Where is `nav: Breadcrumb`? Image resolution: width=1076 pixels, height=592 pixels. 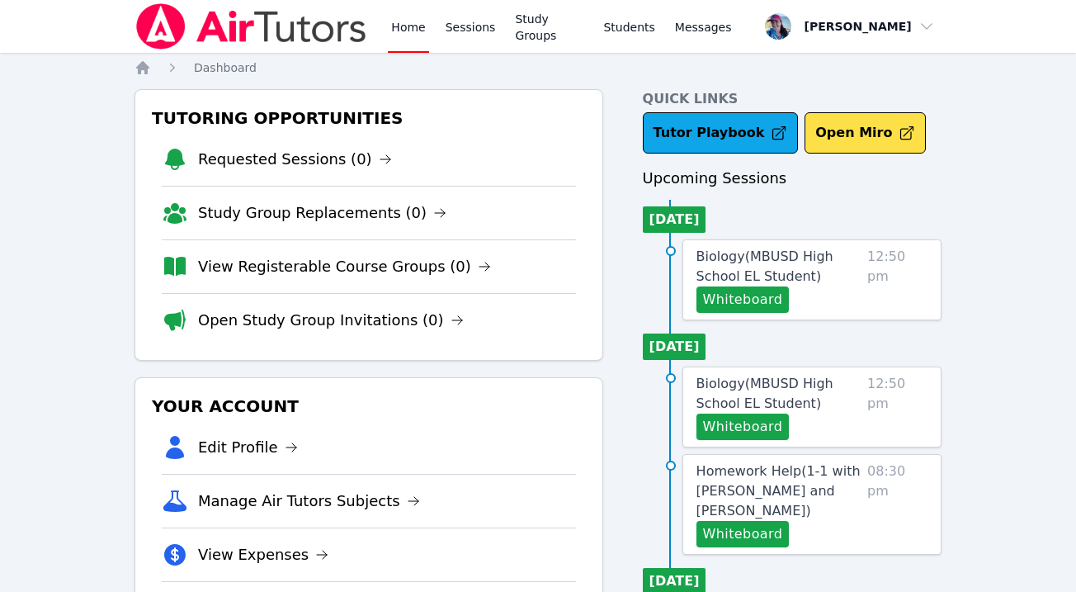 nav: Breadcrumb is located at coordinates (538, 68).